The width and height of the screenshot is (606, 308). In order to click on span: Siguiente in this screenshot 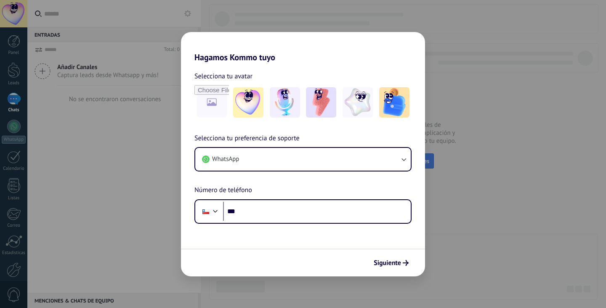, I will do `click(387, 263)`.